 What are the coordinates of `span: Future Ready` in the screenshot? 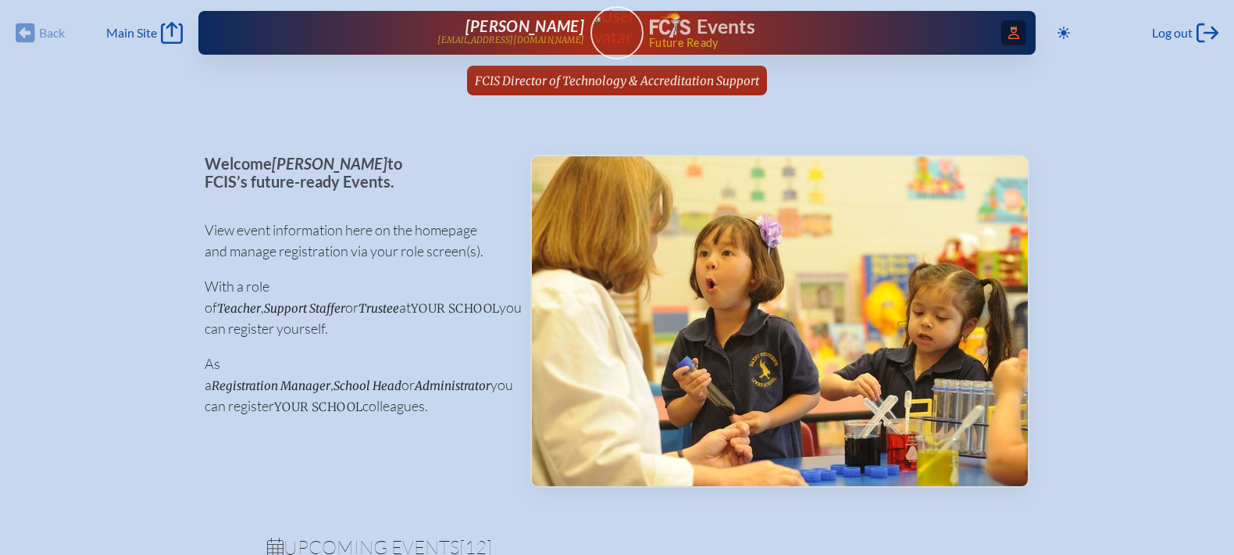 It's located at (817, 43).